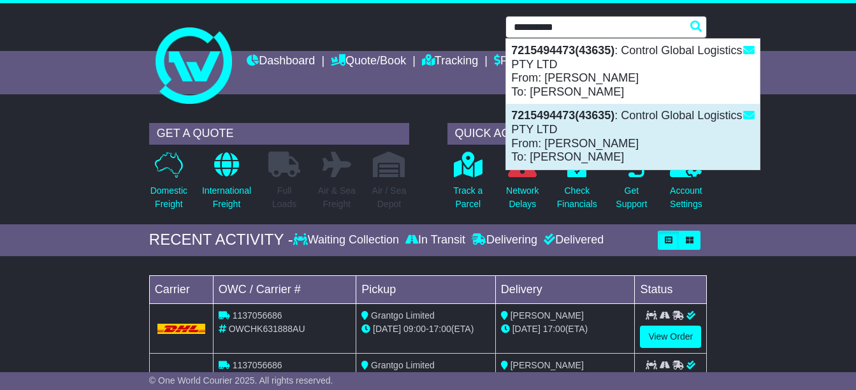 Image resolution: width=856 pixels, height=390 pixels. I want to click on div: QUICK ACTIONS, so click(577, 134).